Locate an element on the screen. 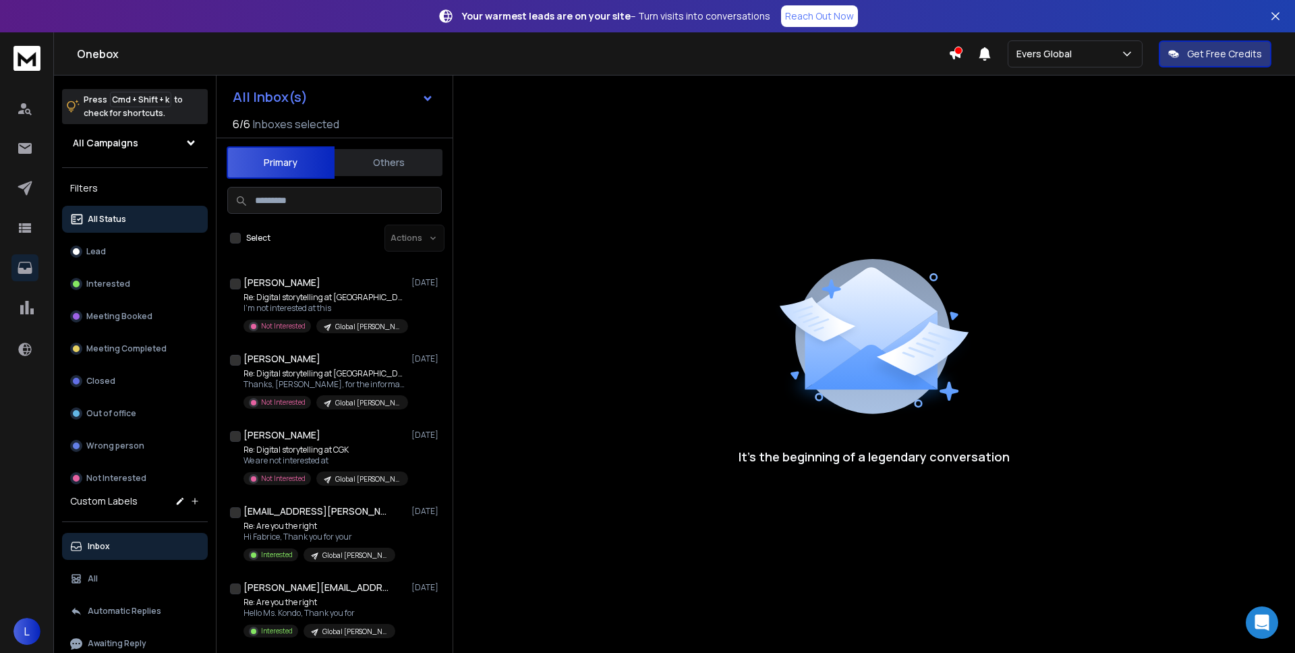 The width and height of the screenshot is (1295, 653). span: 6 / 6 is located at coordinates (241, 124).